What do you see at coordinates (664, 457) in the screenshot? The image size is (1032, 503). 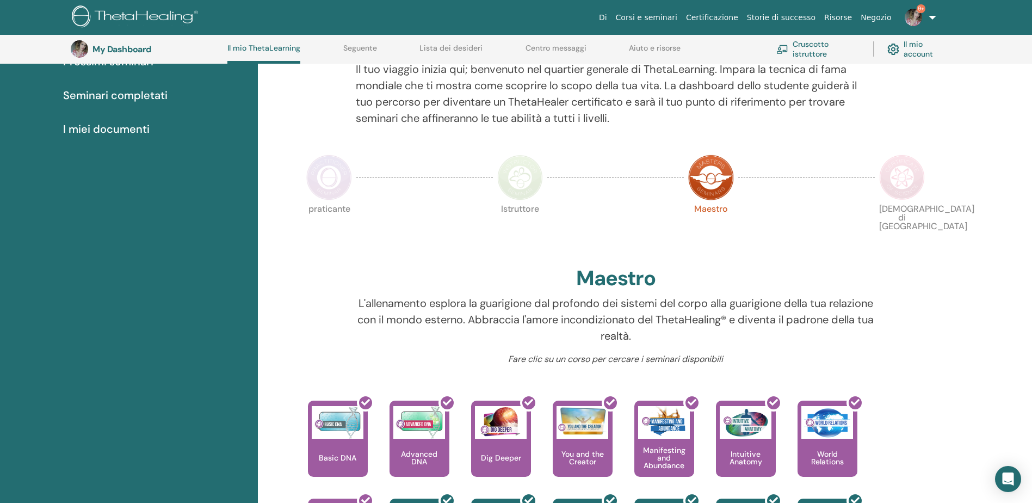 I see `p: Manifesting and Abundance` at bounding box center [664, 457].